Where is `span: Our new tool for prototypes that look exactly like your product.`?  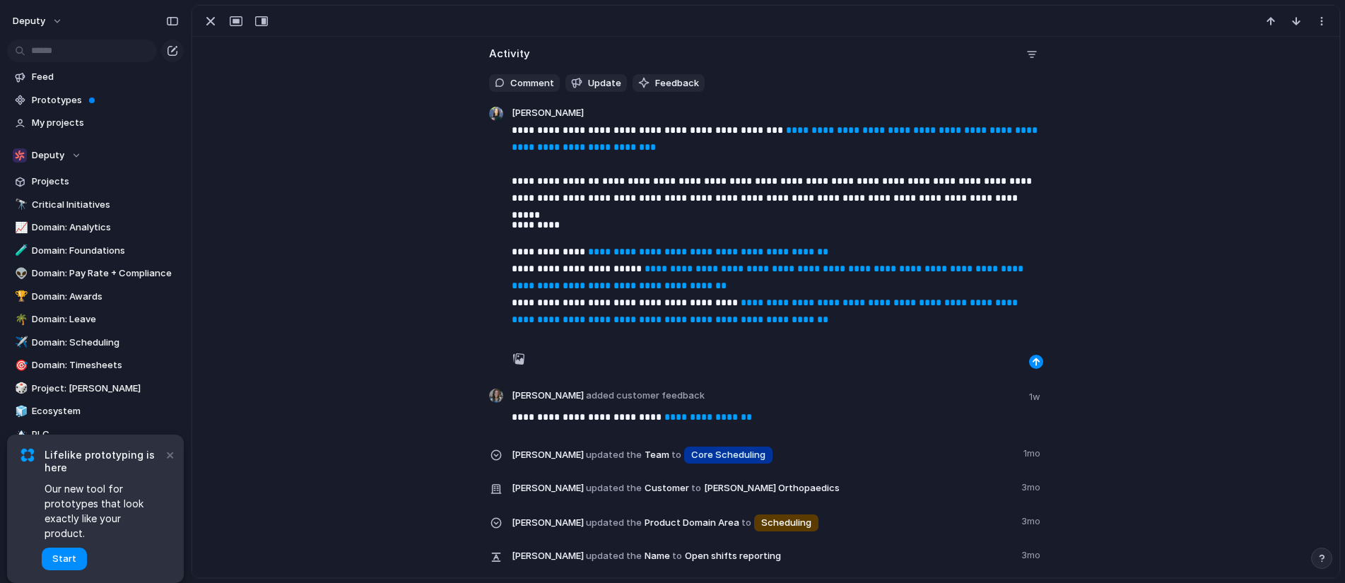 span: Our new tool for prototypes that look exactly like your product. is located at coordinates (103, 511).